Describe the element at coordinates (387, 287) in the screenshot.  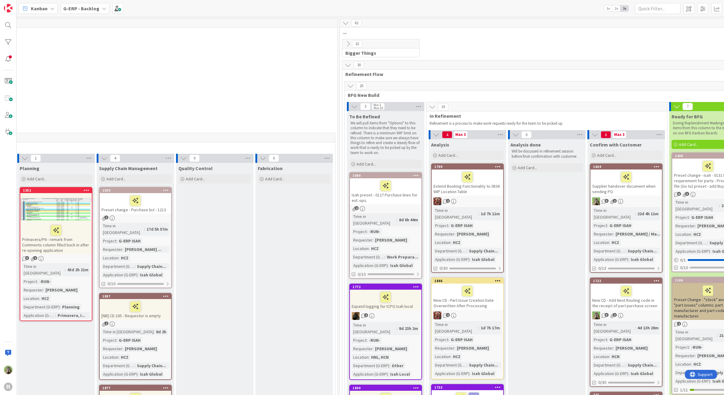
I see `div: 1772` at that location.